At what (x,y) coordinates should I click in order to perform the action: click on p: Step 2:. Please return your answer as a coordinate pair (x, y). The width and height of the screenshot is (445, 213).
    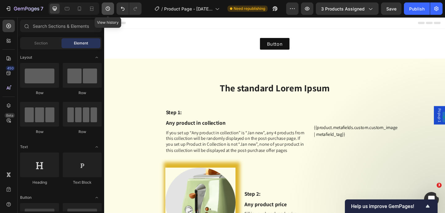
    Looking at the image, I should click on (228, 192).